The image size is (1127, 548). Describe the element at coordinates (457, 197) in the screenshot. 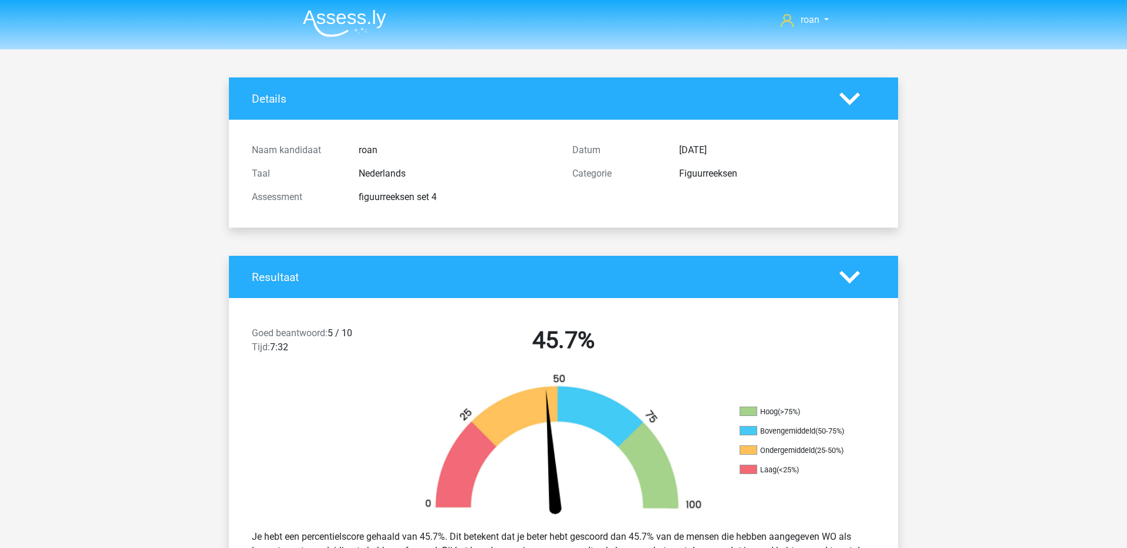

I see `div: figuurreeksen set 4` at that location.